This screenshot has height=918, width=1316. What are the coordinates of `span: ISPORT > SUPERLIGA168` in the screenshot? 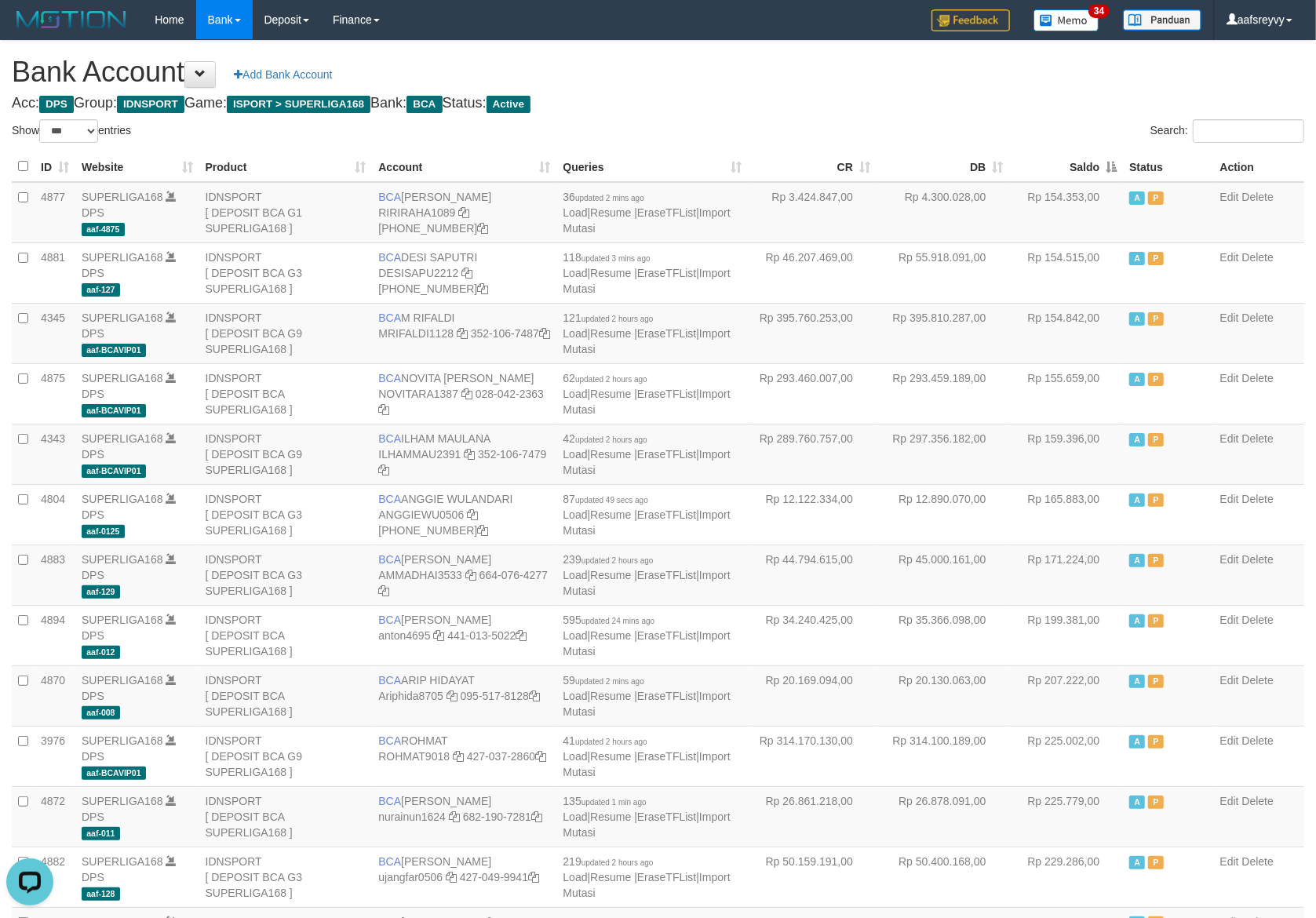 It's located at (298, 104).